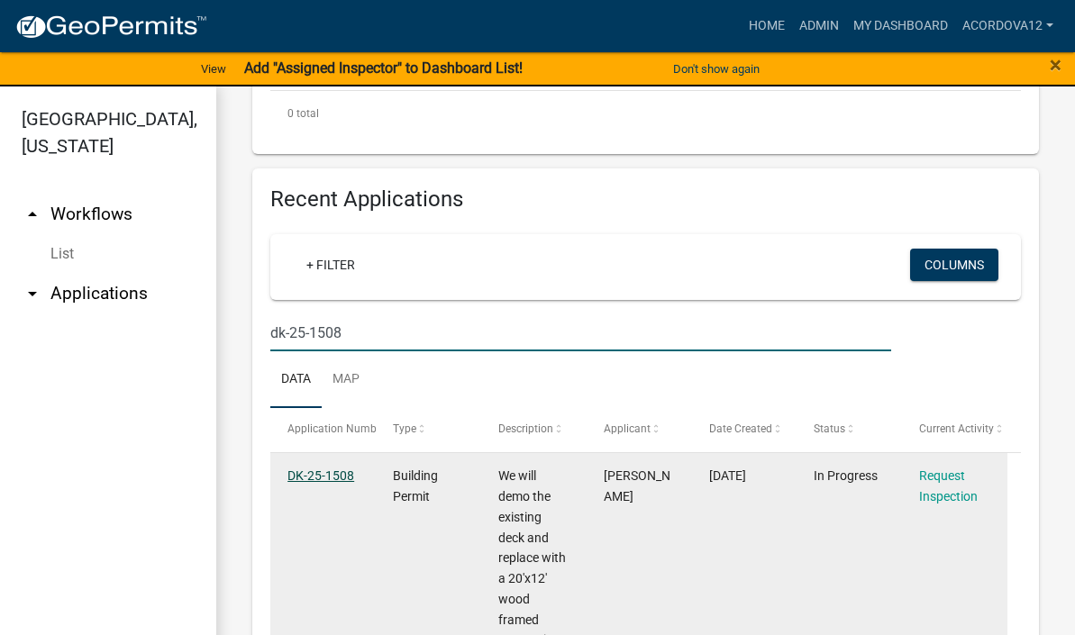  What do you see at coordinates (637, 486) in the screenshot?
I see `span: ADAM ROUGHT` at bounding box center [637, 486].